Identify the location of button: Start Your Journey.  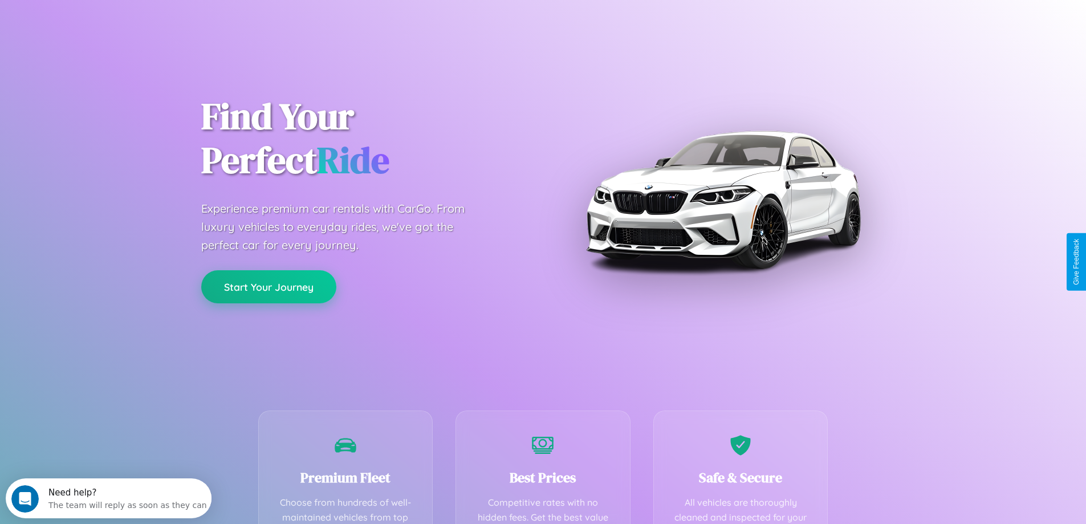
(269, 287).